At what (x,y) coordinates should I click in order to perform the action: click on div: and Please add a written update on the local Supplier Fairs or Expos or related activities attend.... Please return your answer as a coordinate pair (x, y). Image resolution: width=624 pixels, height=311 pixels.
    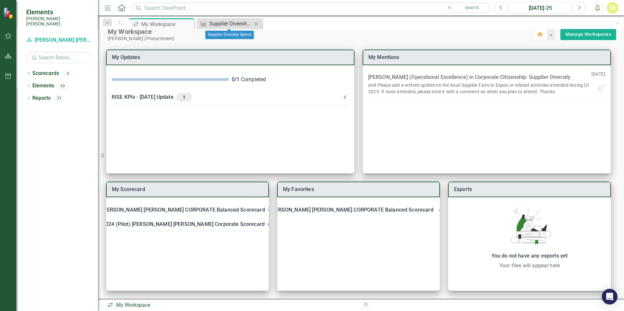
    Looking at the image, I should click on (479, 88).